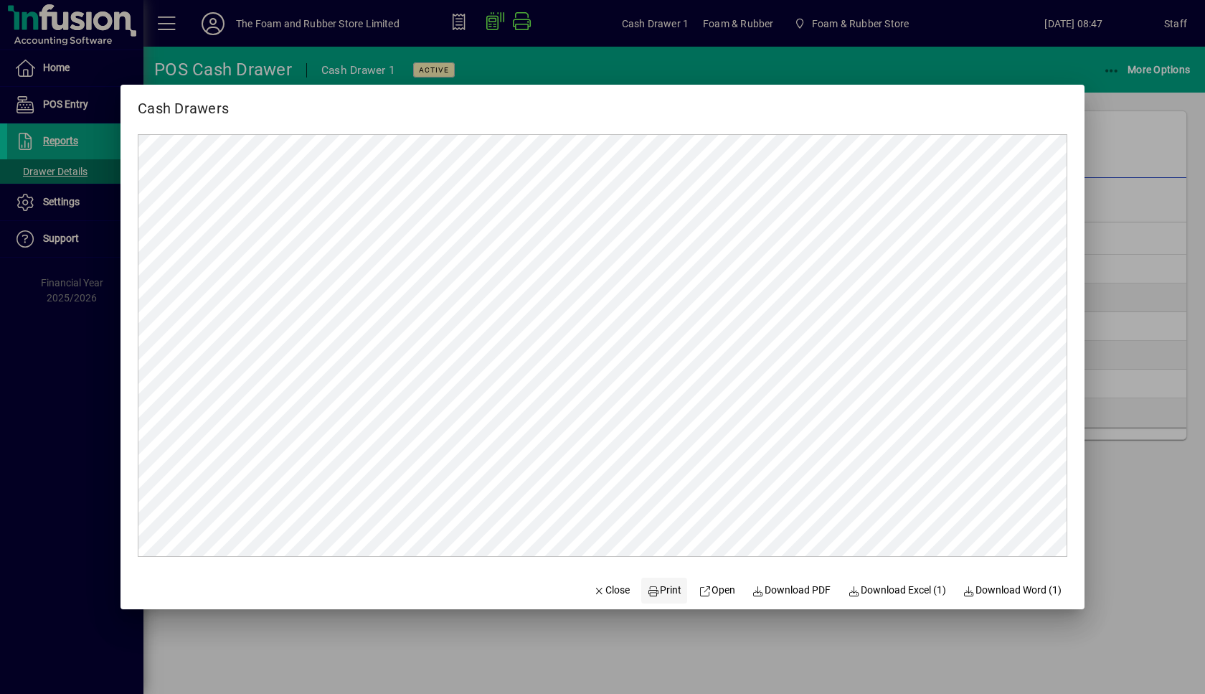 The height and width of the screenshot is (694, 1205). I want to click on span: Print, so click(664, 590).